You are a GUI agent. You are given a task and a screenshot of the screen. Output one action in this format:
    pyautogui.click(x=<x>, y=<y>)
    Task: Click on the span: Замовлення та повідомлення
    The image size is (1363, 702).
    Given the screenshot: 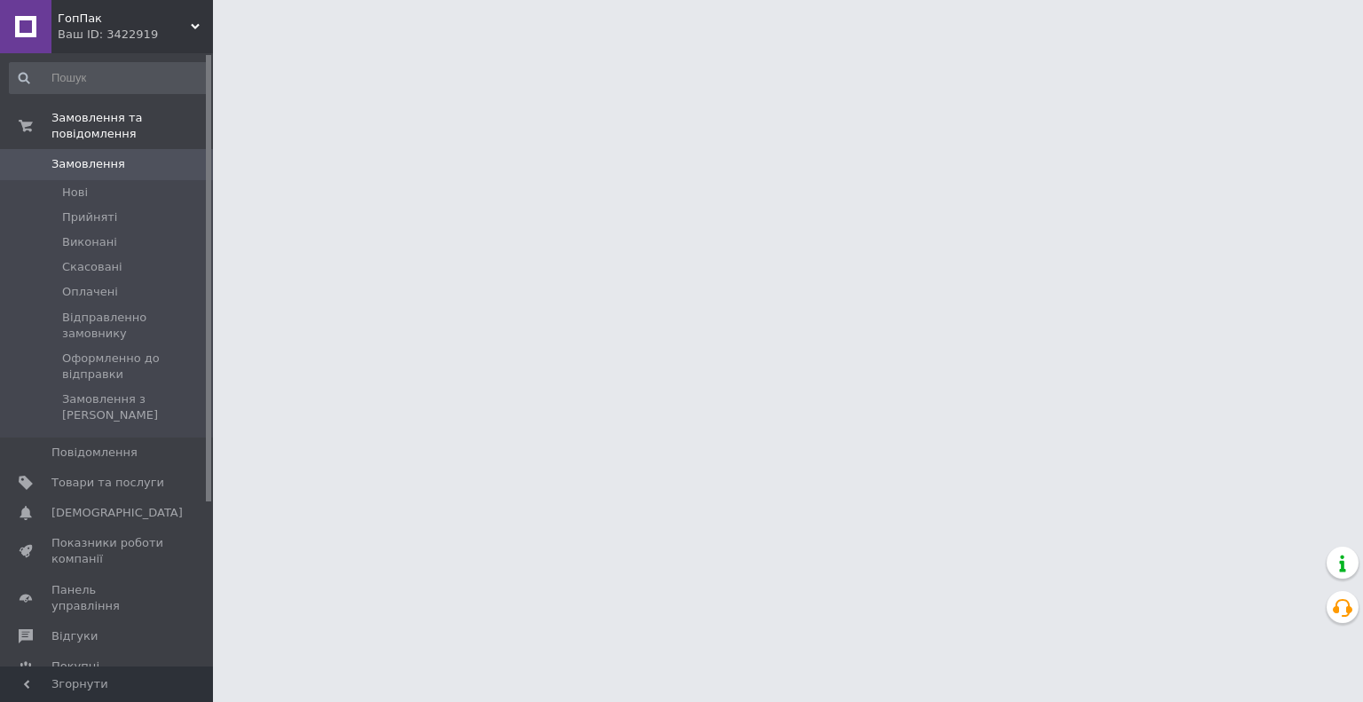 What is the action you would take?
    pyautogui.click(x=132, y=126)
    